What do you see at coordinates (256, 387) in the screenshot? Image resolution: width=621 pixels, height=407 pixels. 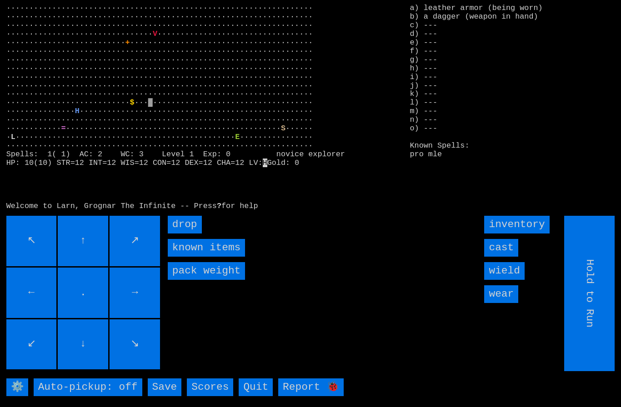 I see `input: Quit` at bounding box center [256, 387].